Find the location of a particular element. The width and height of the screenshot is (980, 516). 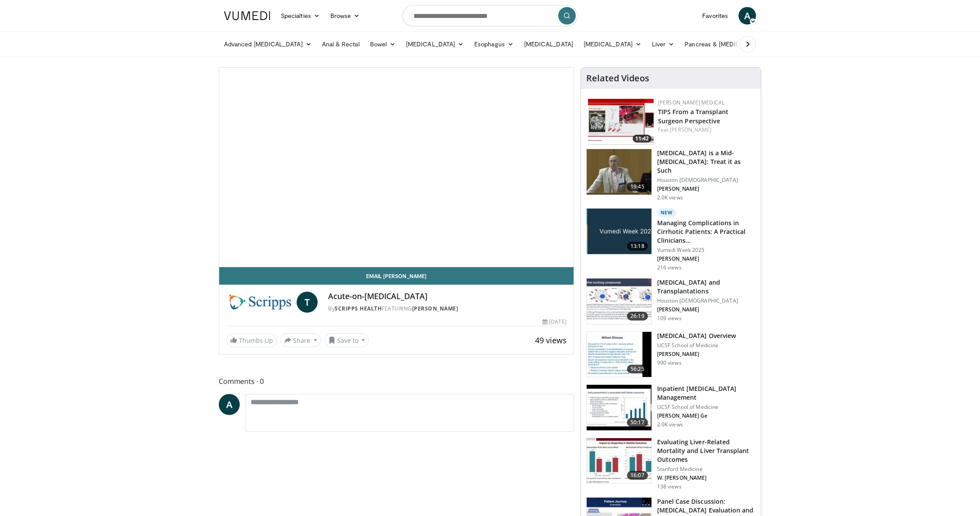

a: Thumbs Up is located at coordinates (252, 340).